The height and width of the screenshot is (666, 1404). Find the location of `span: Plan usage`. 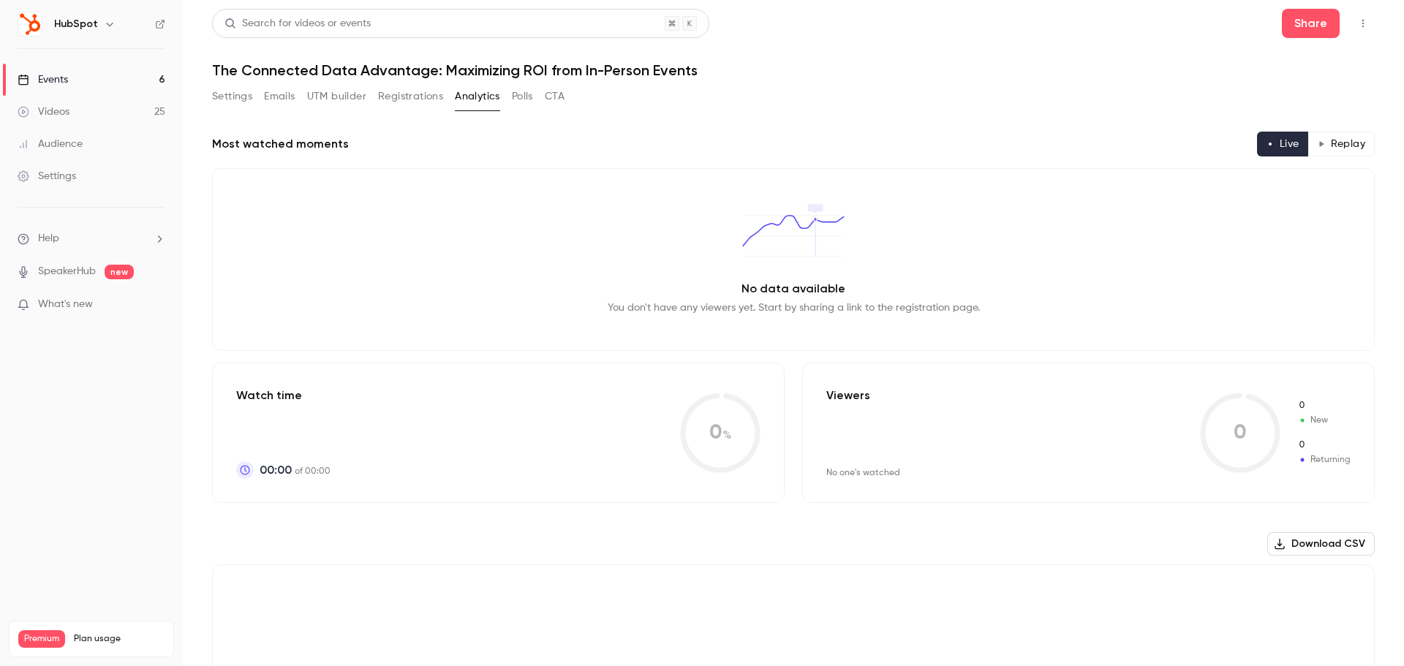

span: Plan usage is located at coordinates (119, 639).